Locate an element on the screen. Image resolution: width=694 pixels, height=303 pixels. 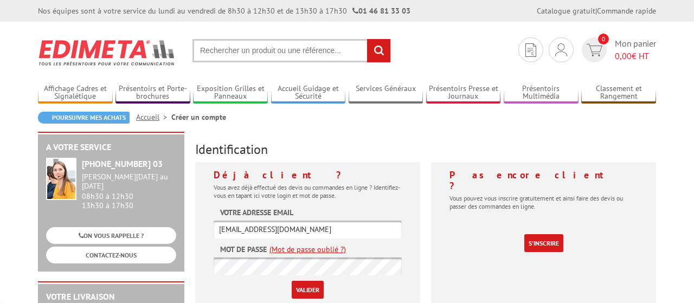
a: Catalogue gratuit is located at coordinates (566, 11).